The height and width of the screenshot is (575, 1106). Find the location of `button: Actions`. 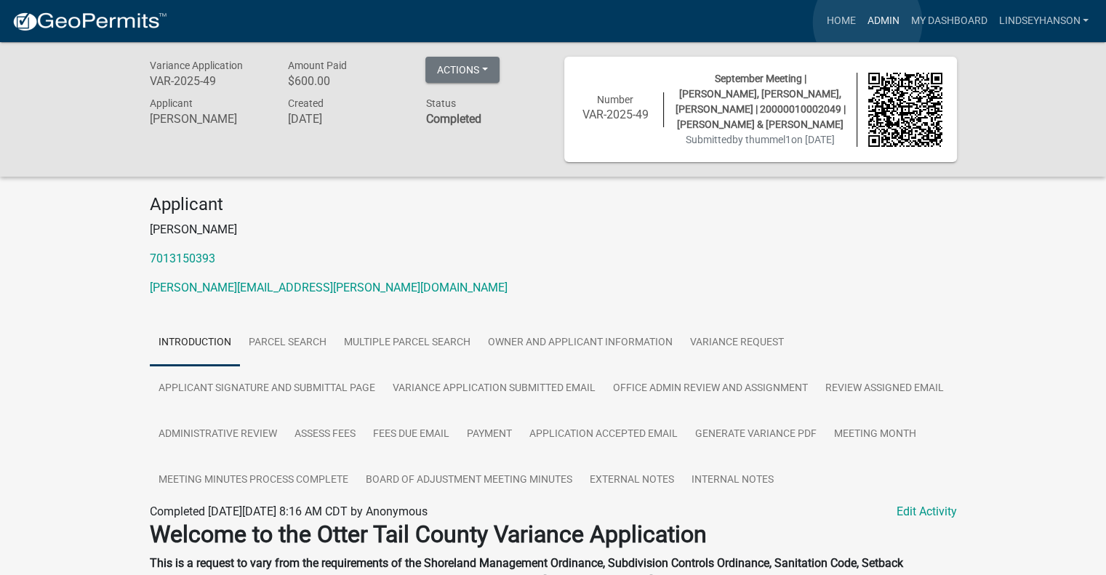

button: Actions is located at coordinates (463, 70).